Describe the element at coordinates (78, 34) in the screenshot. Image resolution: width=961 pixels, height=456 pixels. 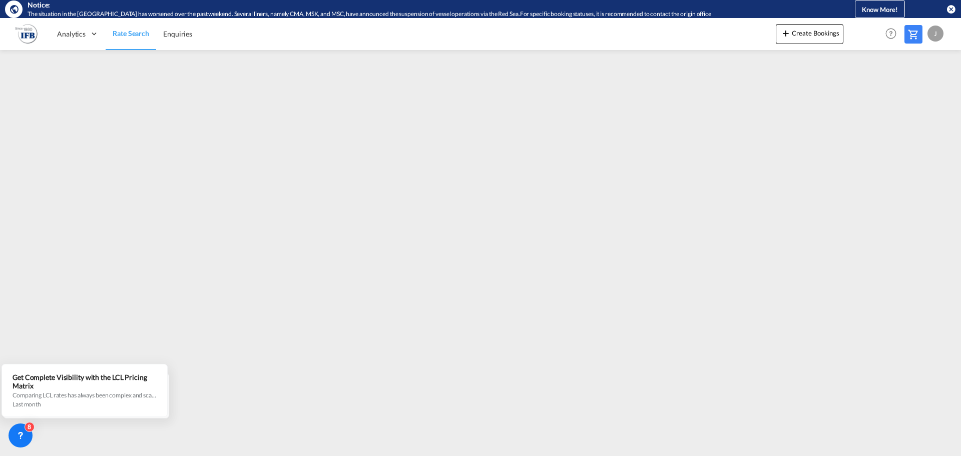
I see `div: Analytics` at that location.